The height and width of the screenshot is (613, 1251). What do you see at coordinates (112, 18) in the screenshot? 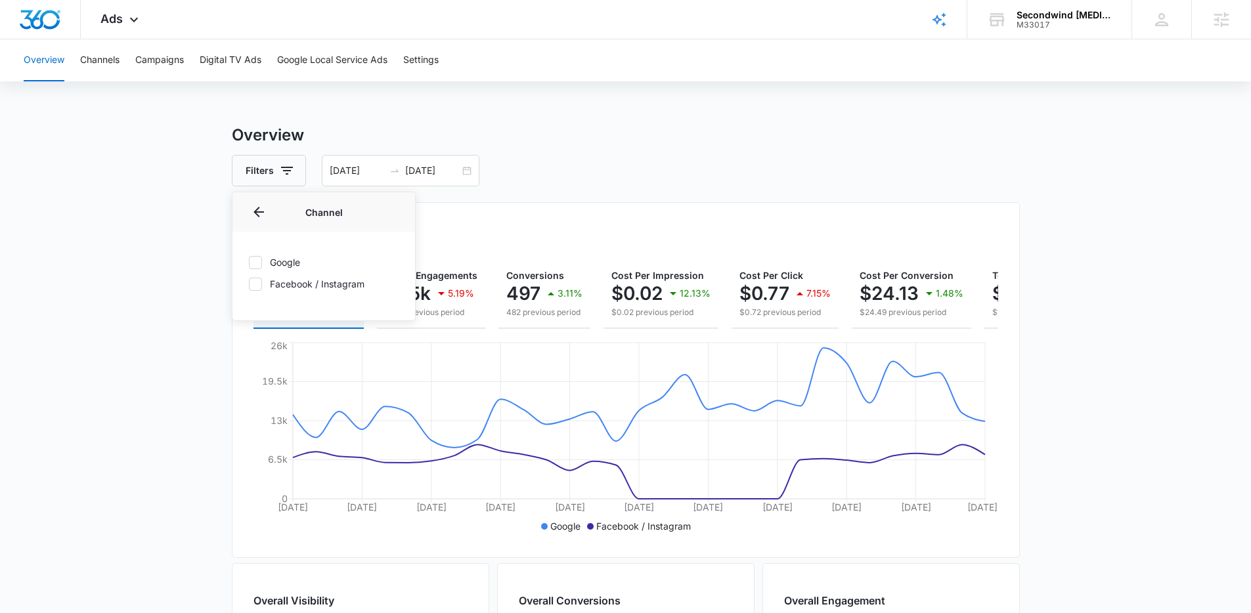
I see `span: Ads` at bounding box center [112, 18].